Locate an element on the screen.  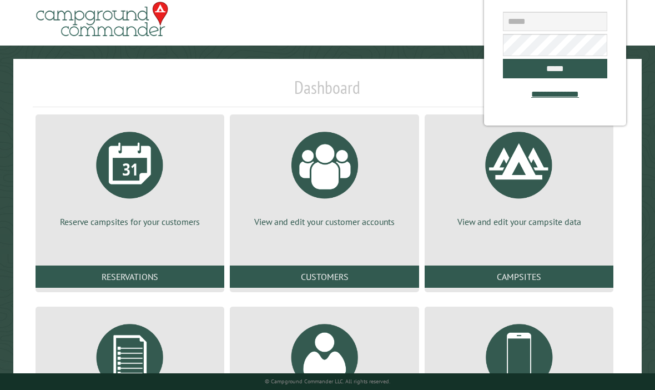
p: View and edit your campsite data is located at coordinates (519, 222).